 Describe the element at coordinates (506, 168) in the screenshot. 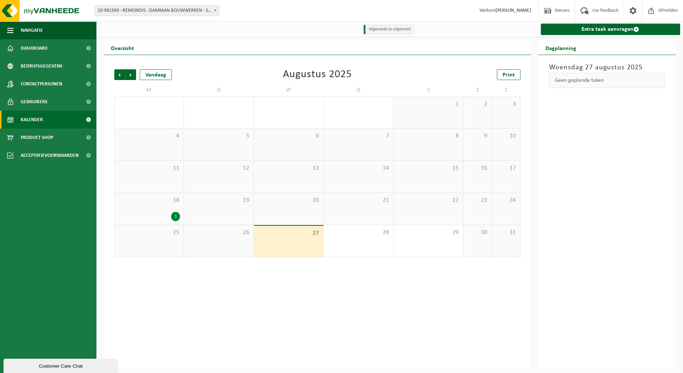

I see `span: 17` at that location.